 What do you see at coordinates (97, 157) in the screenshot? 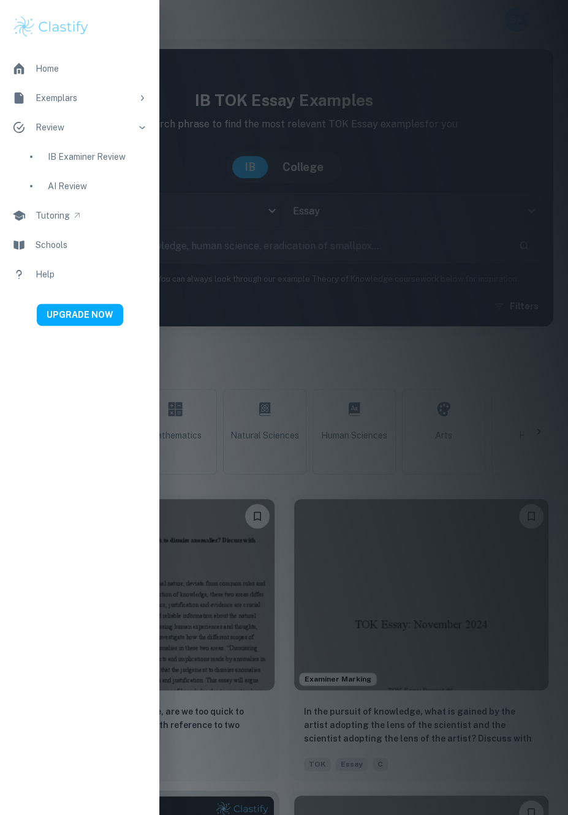
I see `div: IB Examiner Review` at bounding box center [97, 157].